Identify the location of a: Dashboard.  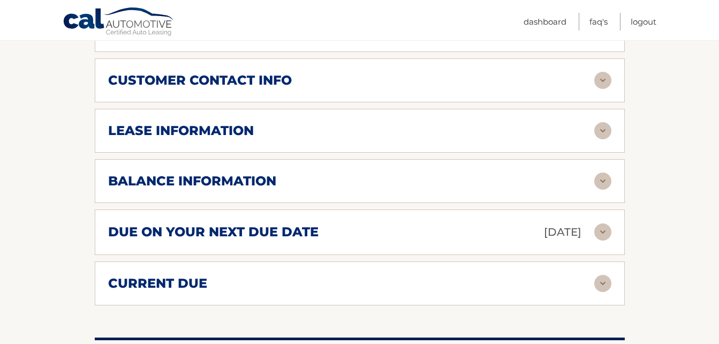
(545, 21).